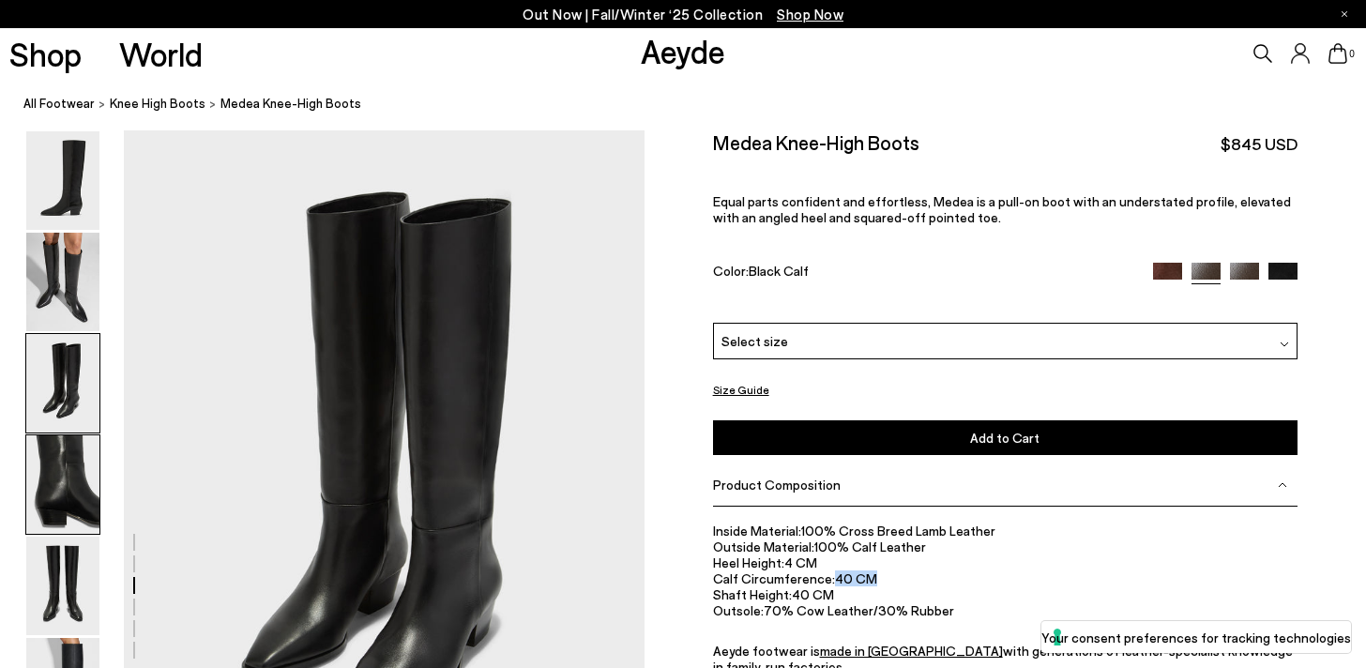 The image size is (1366, 668). What do you see at coordinates (63, 383) in the screenshot?
I see `img: Medea Knee-High Boots - Image 3` at bounding box center [63, 383].